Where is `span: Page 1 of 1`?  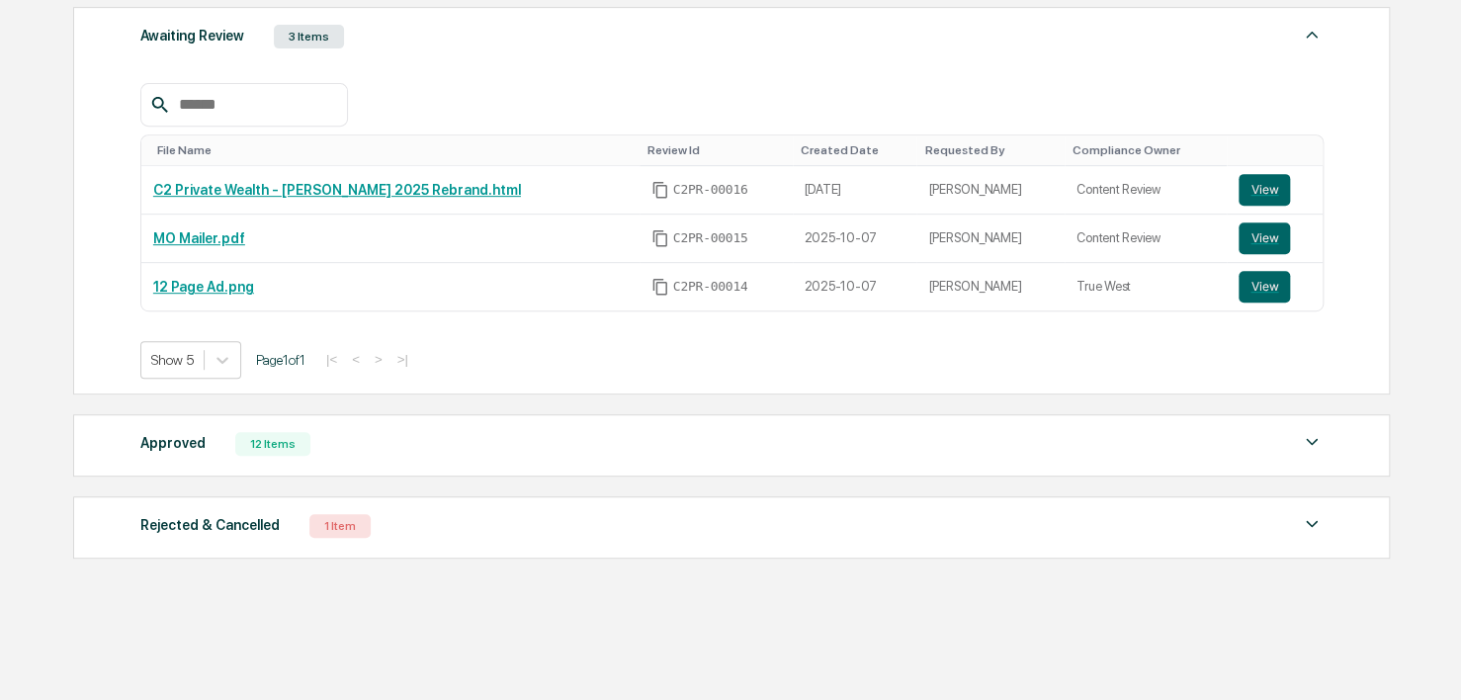
span: Page 1 of 1 is located at coordinates (281, 360).